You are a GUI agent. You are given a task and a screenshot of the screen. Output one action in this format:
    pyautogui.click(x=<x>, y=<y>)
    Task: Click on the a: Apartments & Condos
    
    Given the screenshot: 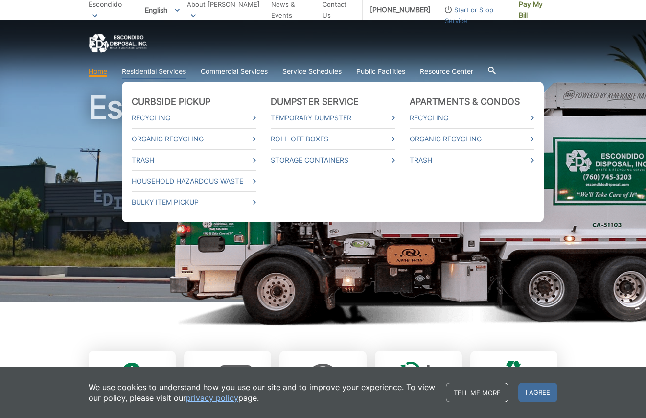 What is the action you would take?
    pyautogui.click(x=464, y=102)
    